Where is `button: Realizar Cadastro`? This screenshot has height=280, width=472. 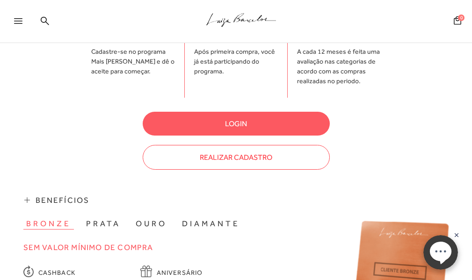
button: Realizar Cadastro is located at coordinates (236, 157).